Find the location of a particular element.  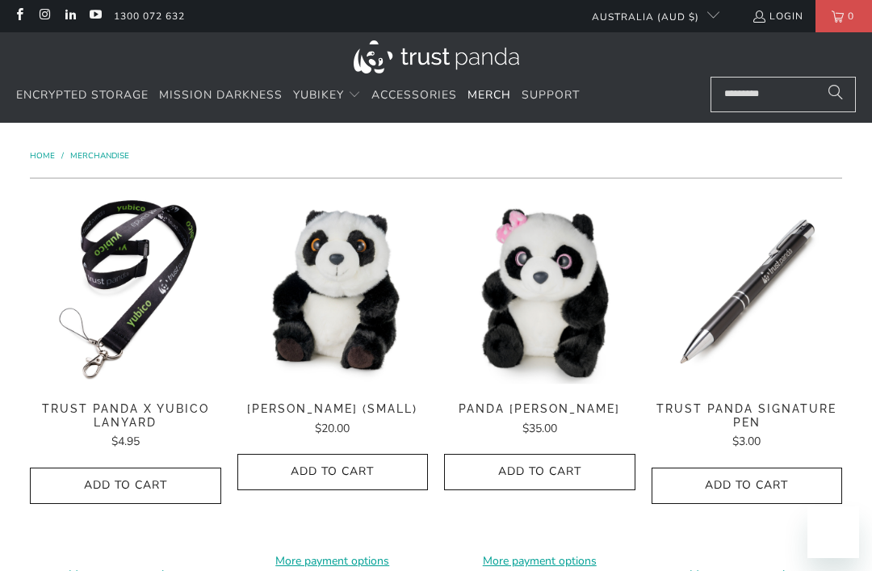

a: Support is located at coordinates (551, 95).